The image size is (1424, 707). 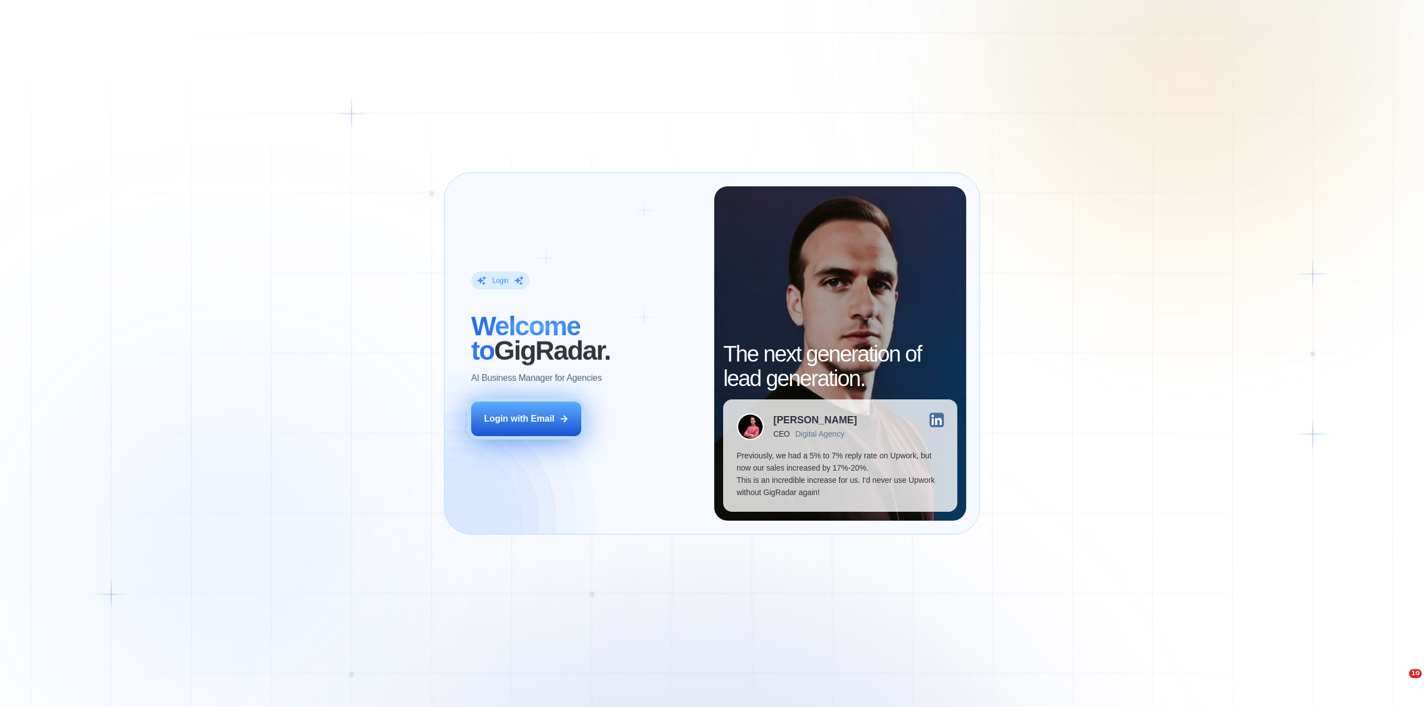 What do you see at coordinates (500, 280) in the screenshot?
I see `div: Login` at bounding box center [500, 280].